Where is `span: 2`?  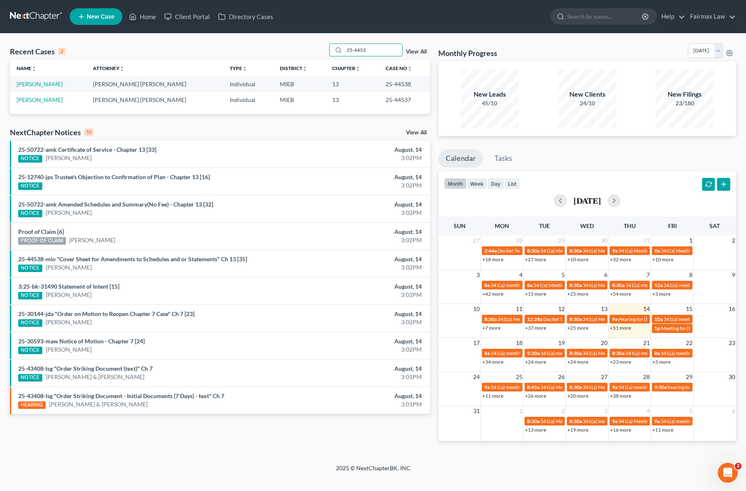 span: 2 is located at coordinates (734, 241).